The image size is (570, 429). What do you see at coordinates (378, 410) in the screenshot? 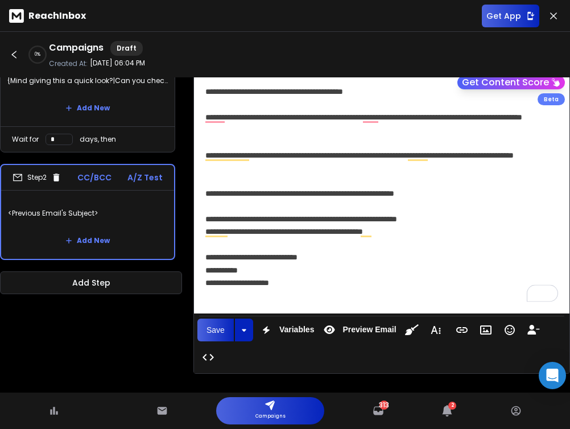
I see `a: 313` at bounding box center [378, 410].